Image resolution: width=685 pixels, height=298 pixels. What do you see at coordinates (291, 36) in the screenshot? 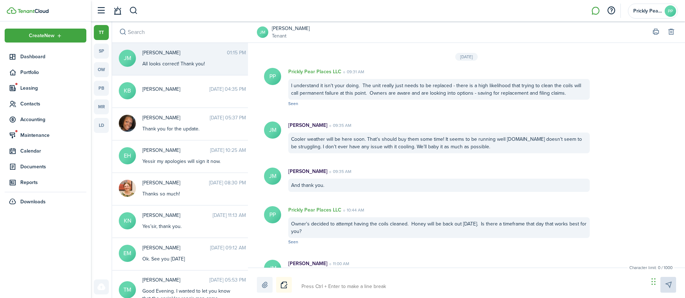
I see `small: Tenant` at bounding box center [291, 36].